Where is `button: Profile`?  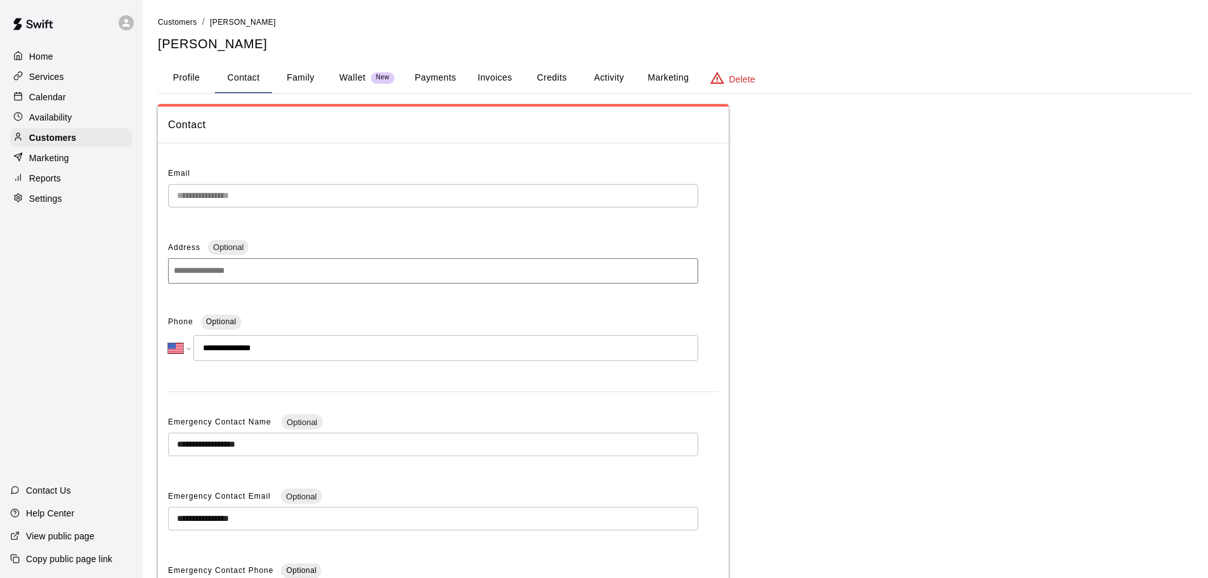 button: Profile is located at coordinates (186, 78).